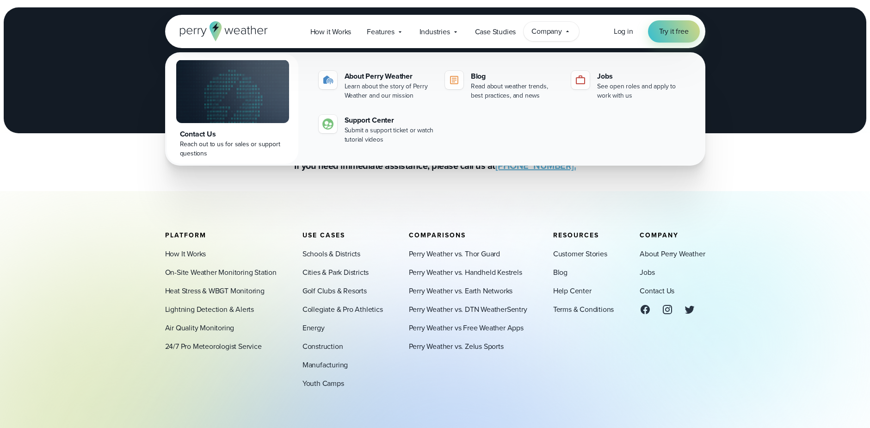 This screenshot has width=870, height=428. I want to click on a: Collegiate & Pro Athletics, so click(343, 310).